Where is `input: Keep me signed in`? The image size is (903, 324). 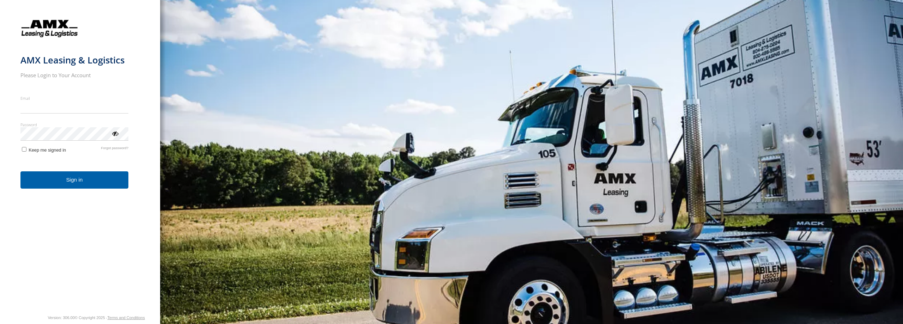 input: Keep me signed in is located at coordinates (24, 149).